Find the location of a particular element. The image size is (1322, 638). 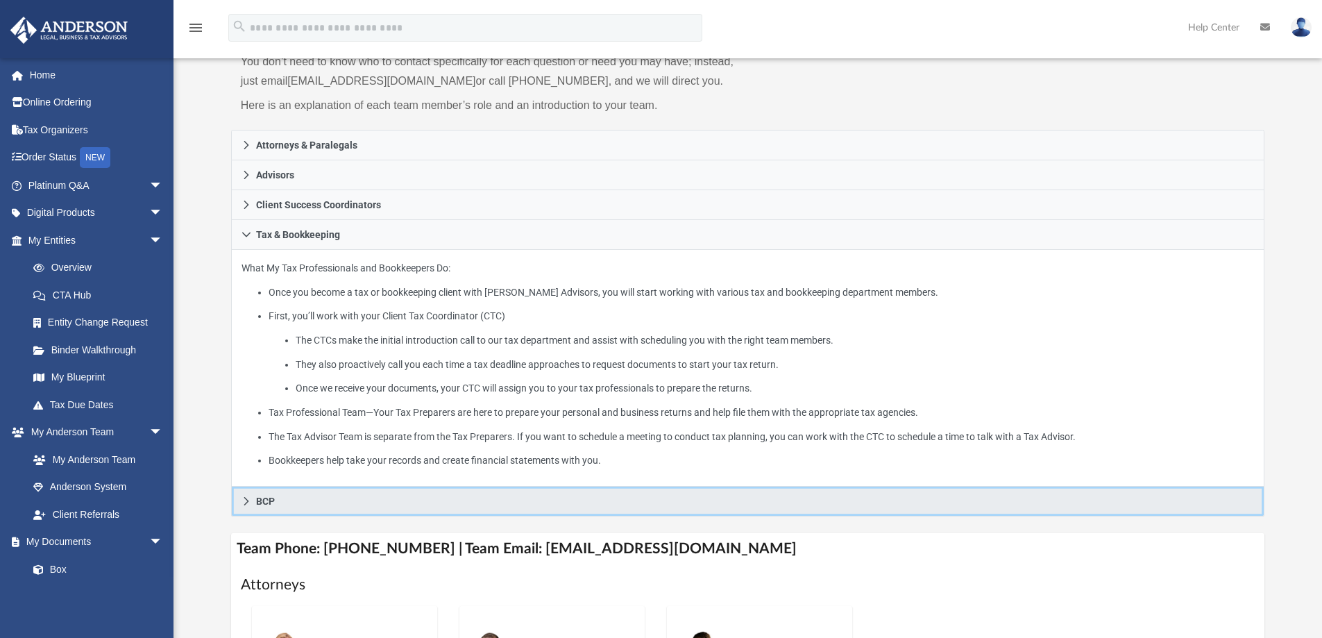

img: Anderson Advisors Platinum Portal is located at coordinates (69, 30).